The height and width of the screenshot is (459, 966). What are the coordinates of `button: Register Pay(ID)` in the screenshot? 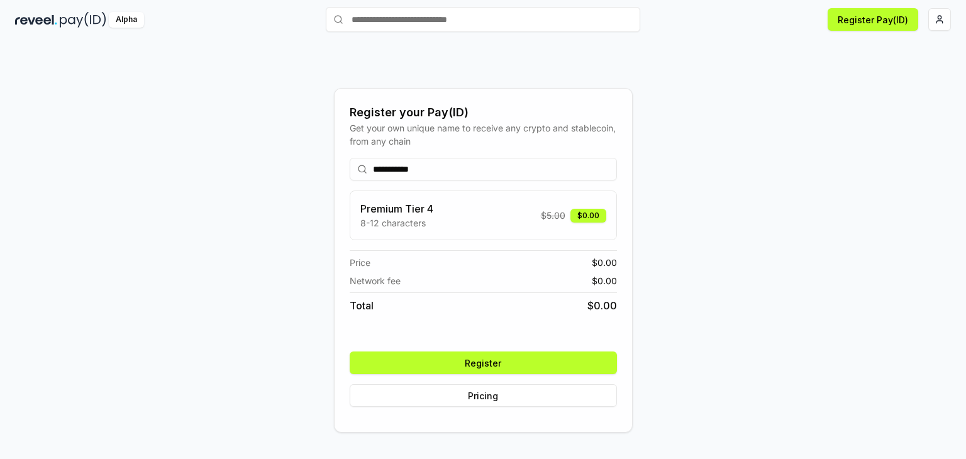 It's located at (873, 20).